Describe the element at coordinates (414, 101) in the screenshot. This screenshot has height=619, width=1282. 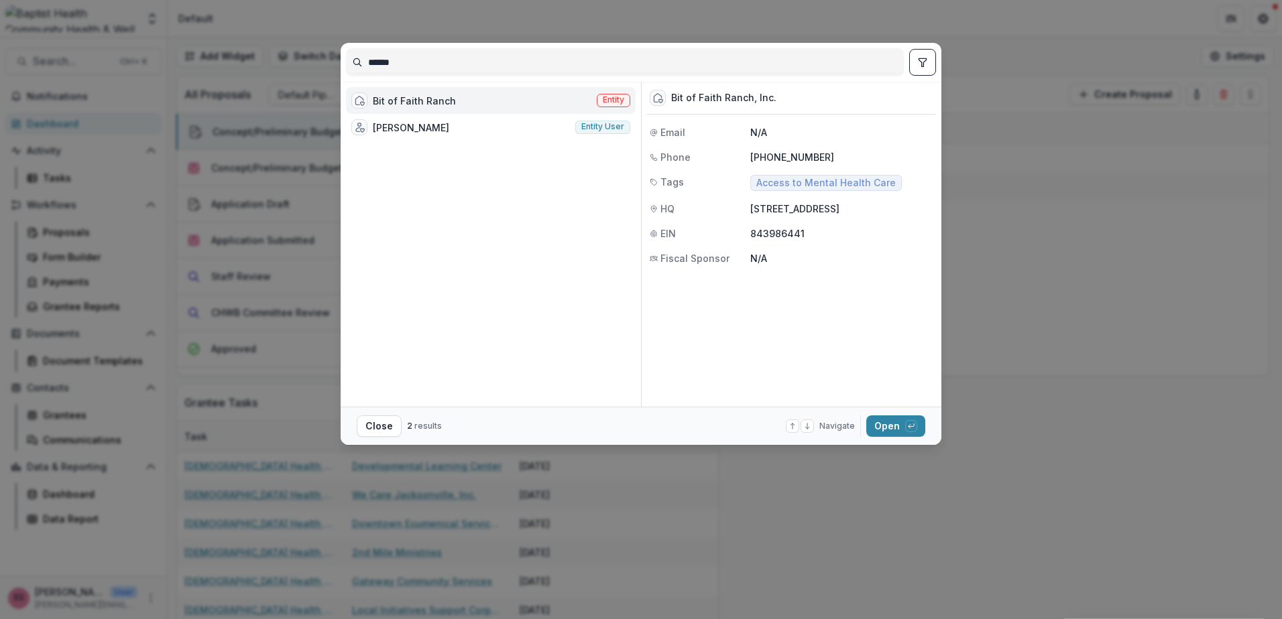
I see `div: Bit of Faith Ranch` at that location.